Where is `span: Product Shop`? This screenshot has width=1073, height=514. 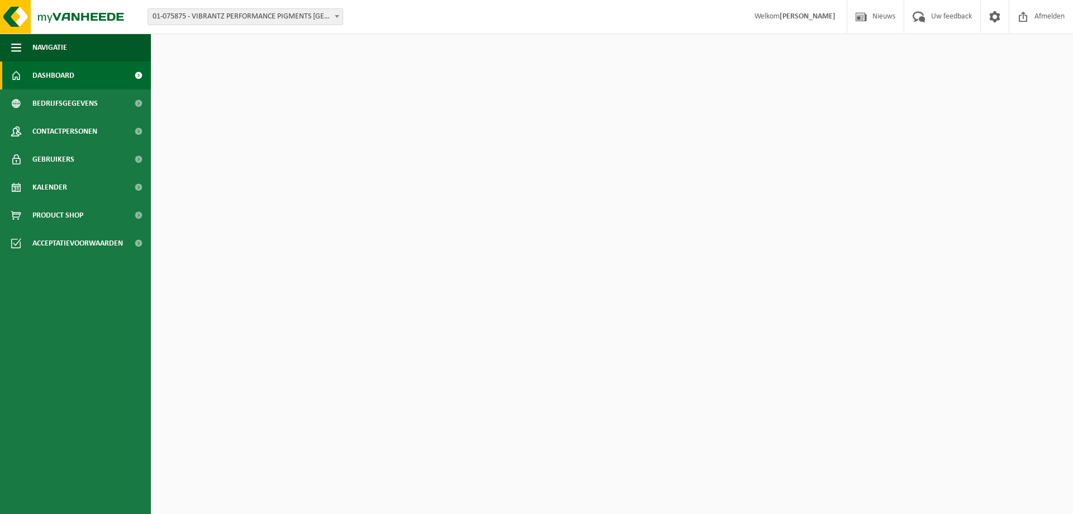 span: Product Shop is located at coordinates (58, 215).